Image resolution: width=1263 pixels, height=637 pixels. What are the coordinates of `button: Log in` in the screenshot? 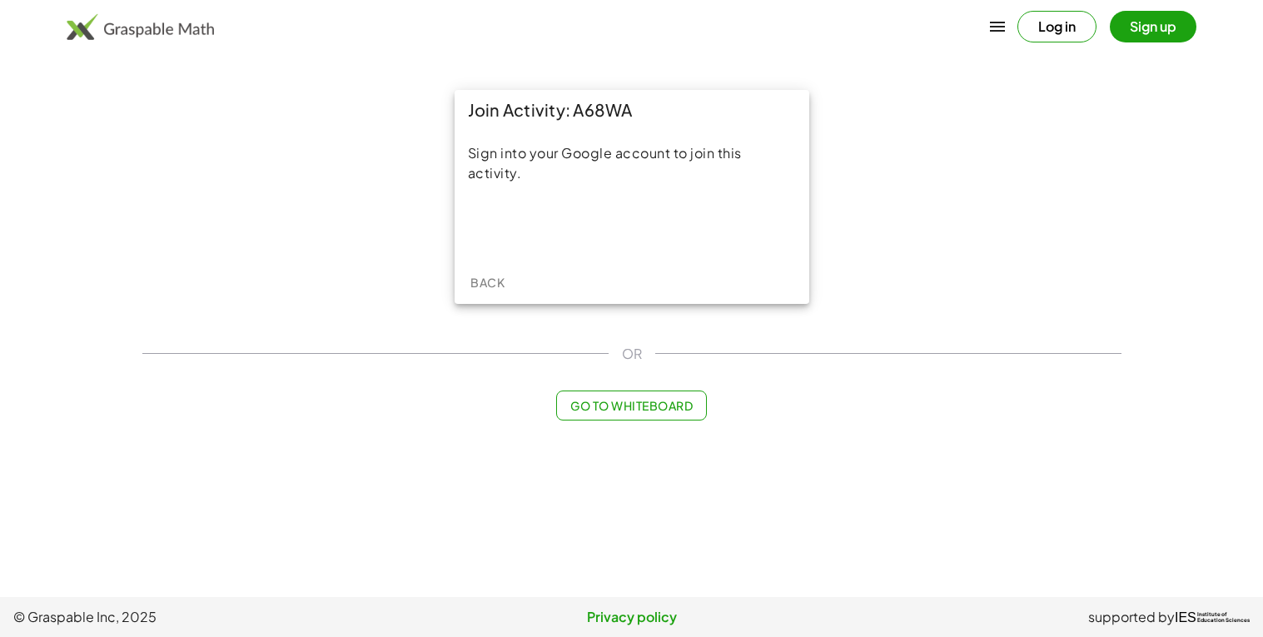 It's located at (1057, 27).